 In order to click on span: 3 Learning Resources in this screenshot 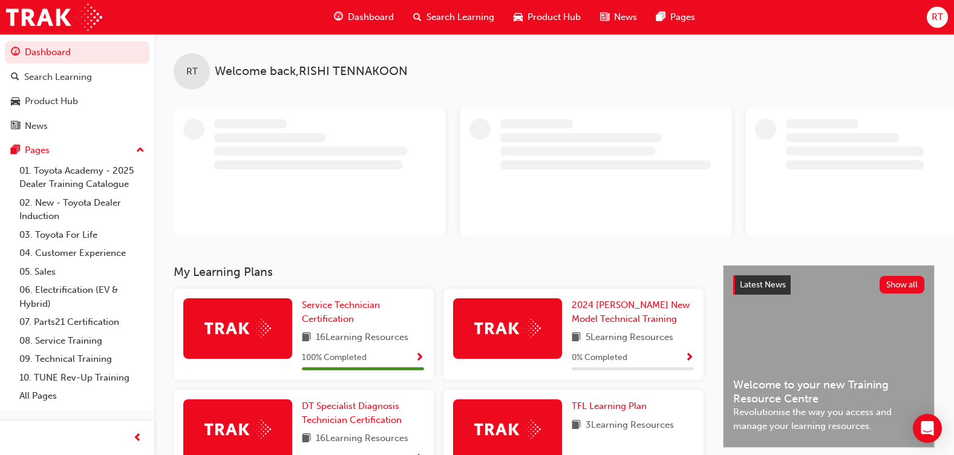, I will do `click(630, 425)`.